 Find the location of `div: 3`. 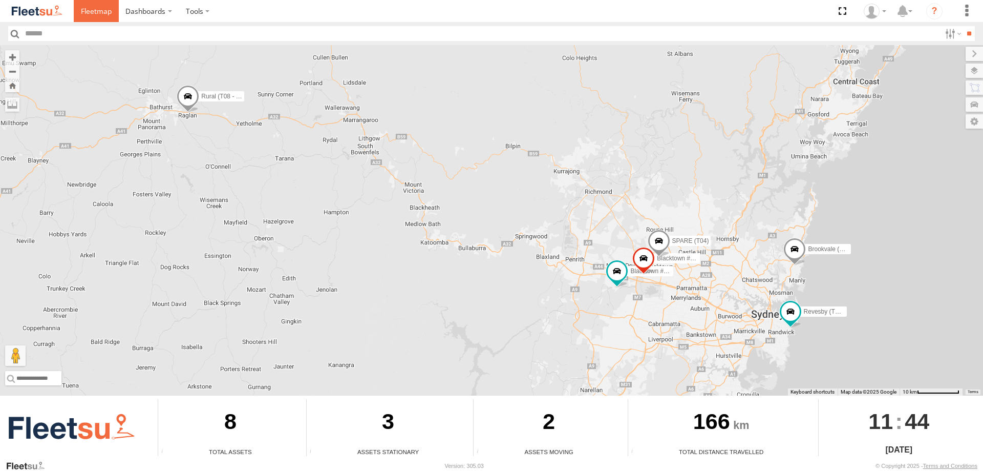

div: 3 is located at coordinates (388, 423).